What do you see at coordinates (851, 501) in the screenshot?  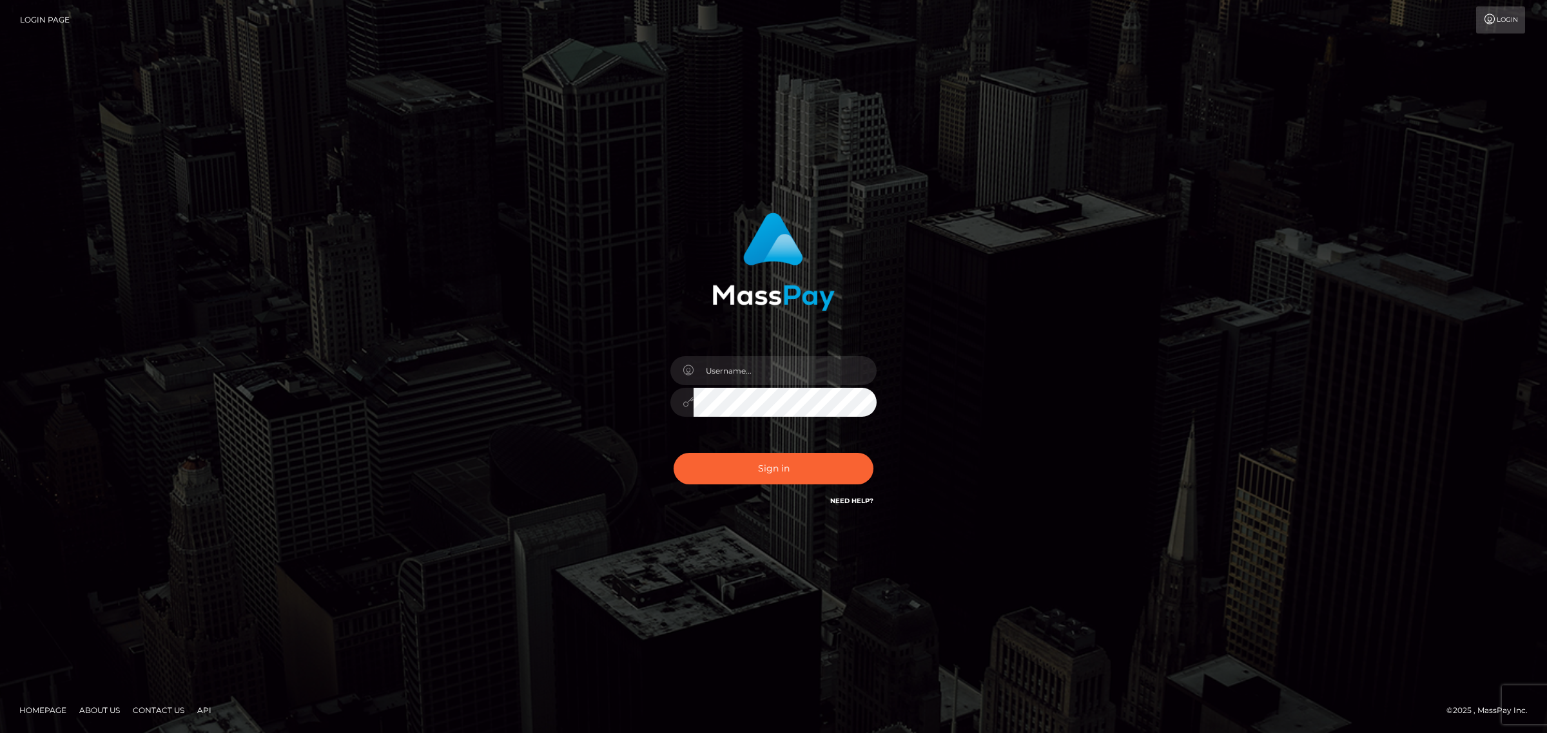 I see `a: Need Help?` at bounding box center [851, 501].